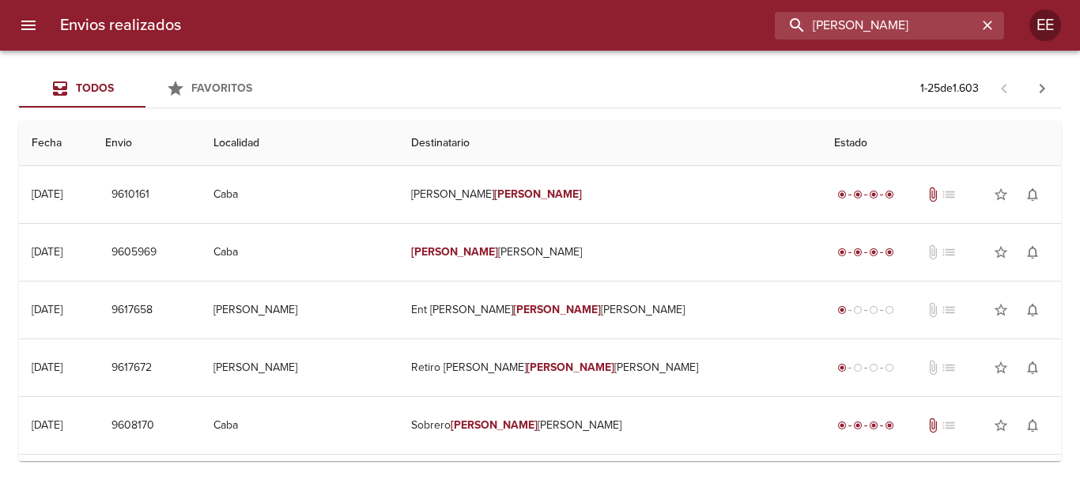 Image resolution: width=1080 pixels, height=480 pixels. I want to click on button: menu, so click(28, 25).